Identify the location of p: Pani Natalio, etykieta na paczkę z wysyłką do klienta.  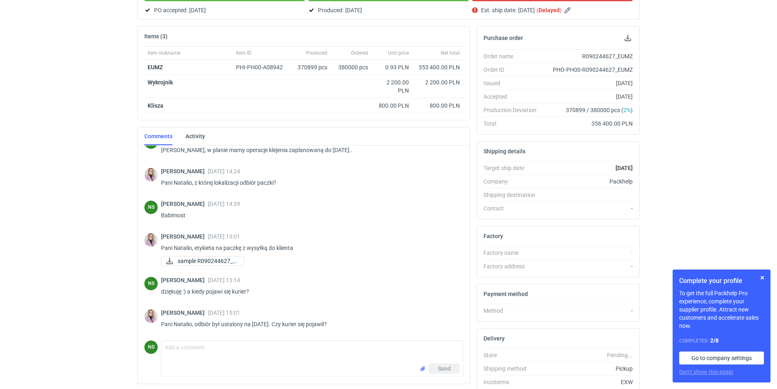
(308, 248).